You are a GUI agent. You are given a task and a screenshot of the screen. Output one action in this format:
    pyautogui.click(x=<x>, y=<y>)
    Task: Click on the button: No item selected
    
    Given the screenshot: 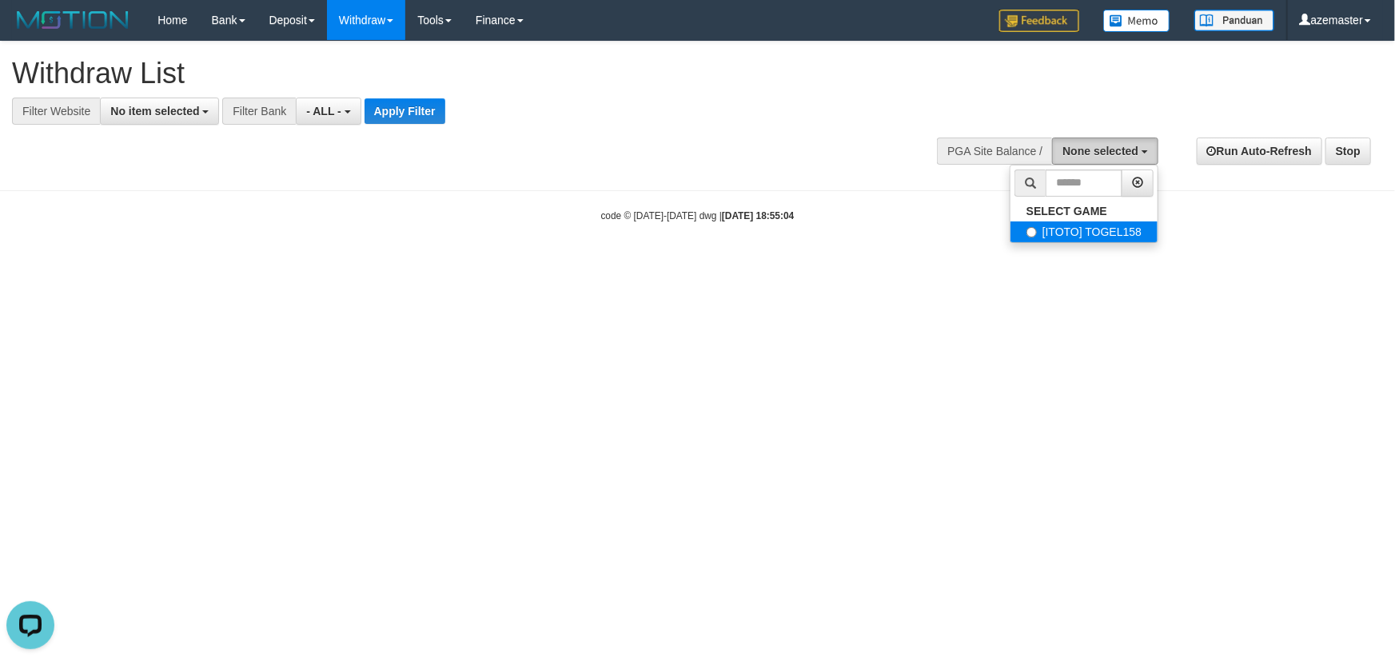 What is the action you would take?
    pyautogui.click(x=159, y=111)
    